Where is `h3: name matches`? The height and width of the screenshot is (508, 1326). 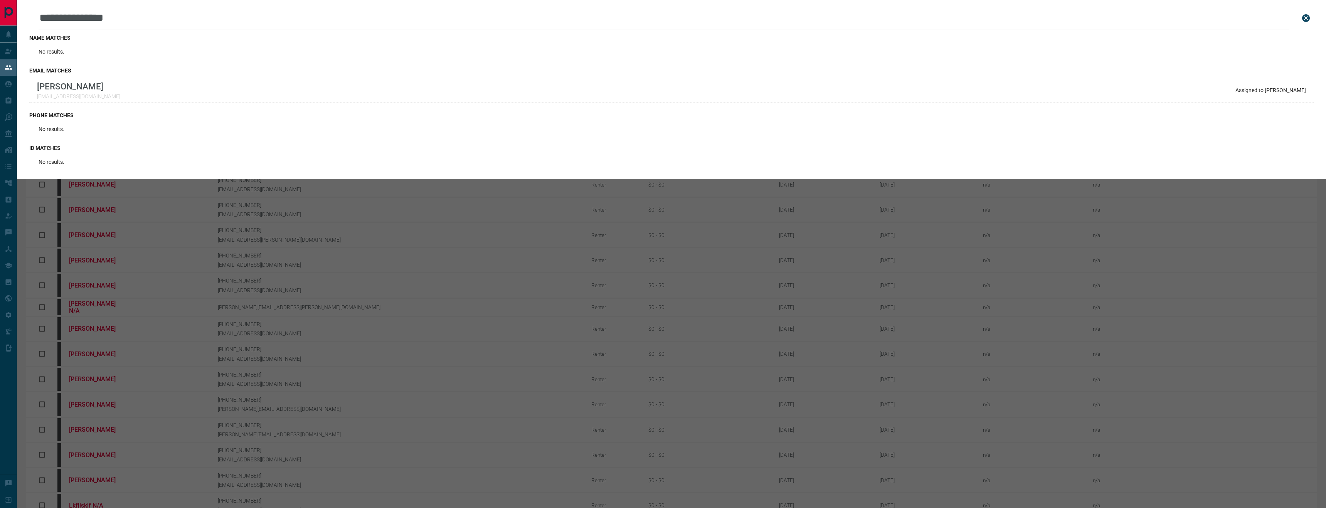 h3: name matches is located at coordinates (672, 38).